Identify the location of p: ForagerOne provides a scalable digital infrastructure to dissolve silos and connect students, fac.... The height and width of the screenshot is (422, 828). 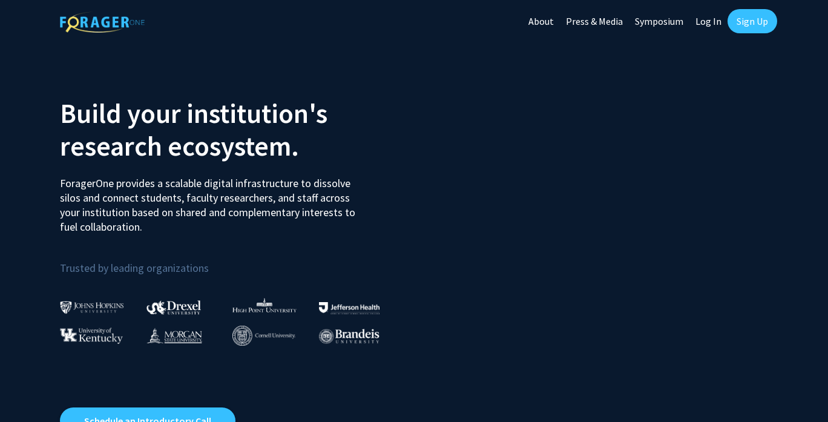
(212, 200).